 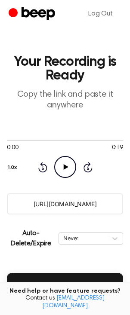 I want to click on a: Beep, so click(x=33, y=14).